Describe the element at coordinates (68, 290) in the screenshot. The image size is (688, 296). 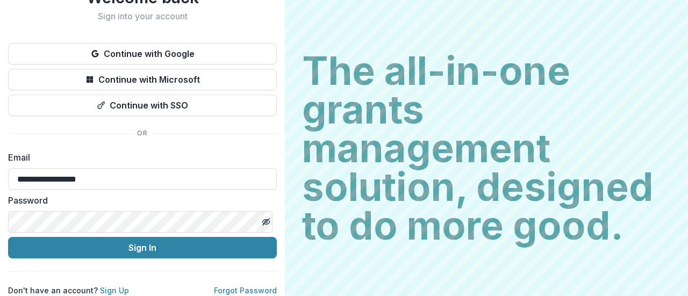
I see `p: Don't have an account?` at that location.